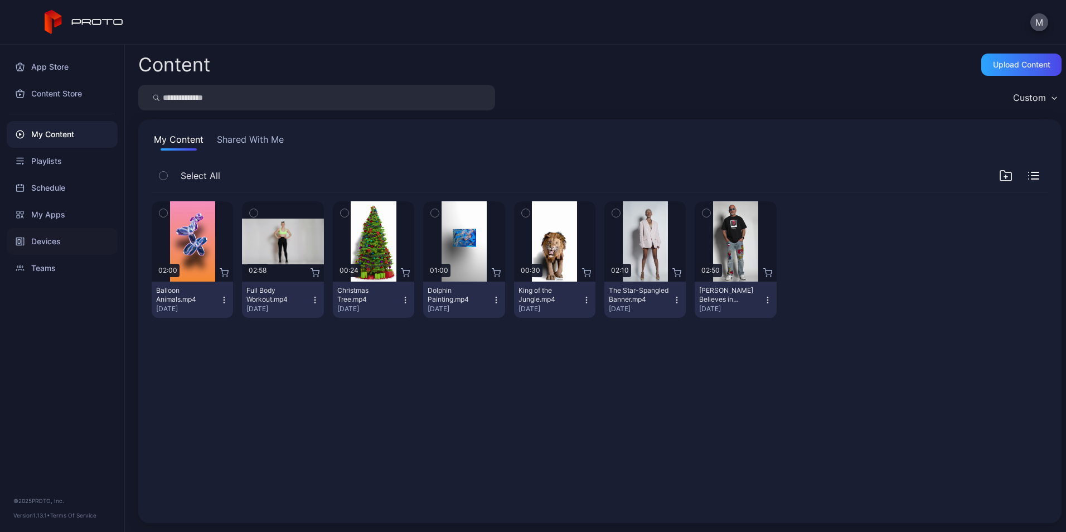 Image resolution: width=1066 pixels, height=532 pixels. Describe the element at coordinates (62, 215) in the screenshot. I see `div: My Apps` at that location.